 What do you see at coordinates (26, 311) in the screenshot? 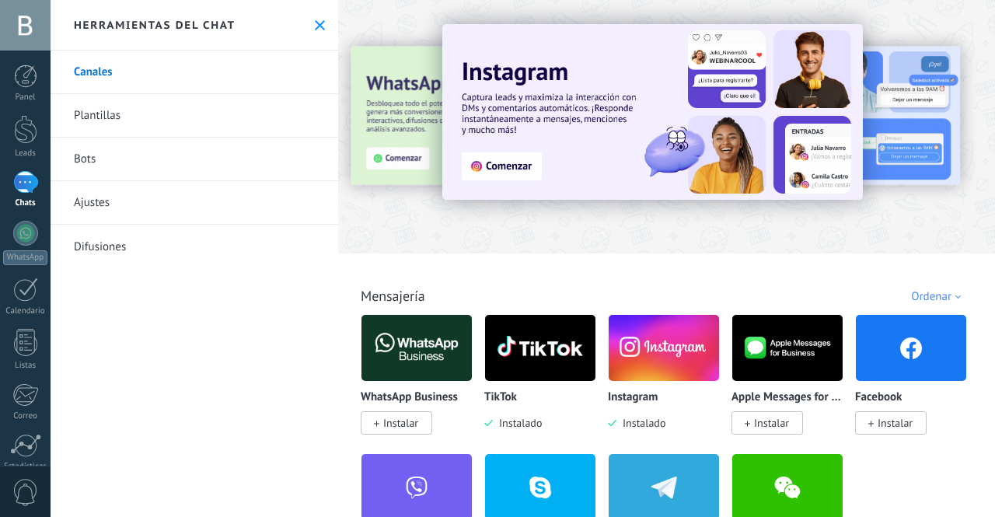
I see `div: Calendario` at bounding box center [26, 311].